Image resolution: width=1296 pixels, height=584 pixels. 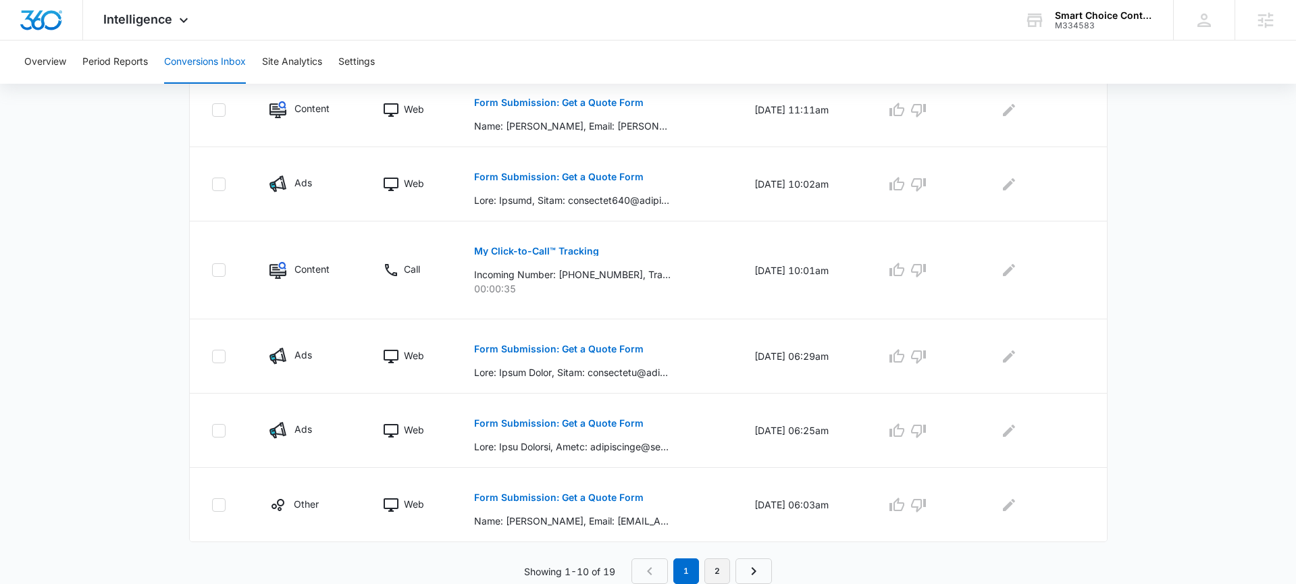 I want to click on button: Conversions Inbox, so click(x=205, y=62).